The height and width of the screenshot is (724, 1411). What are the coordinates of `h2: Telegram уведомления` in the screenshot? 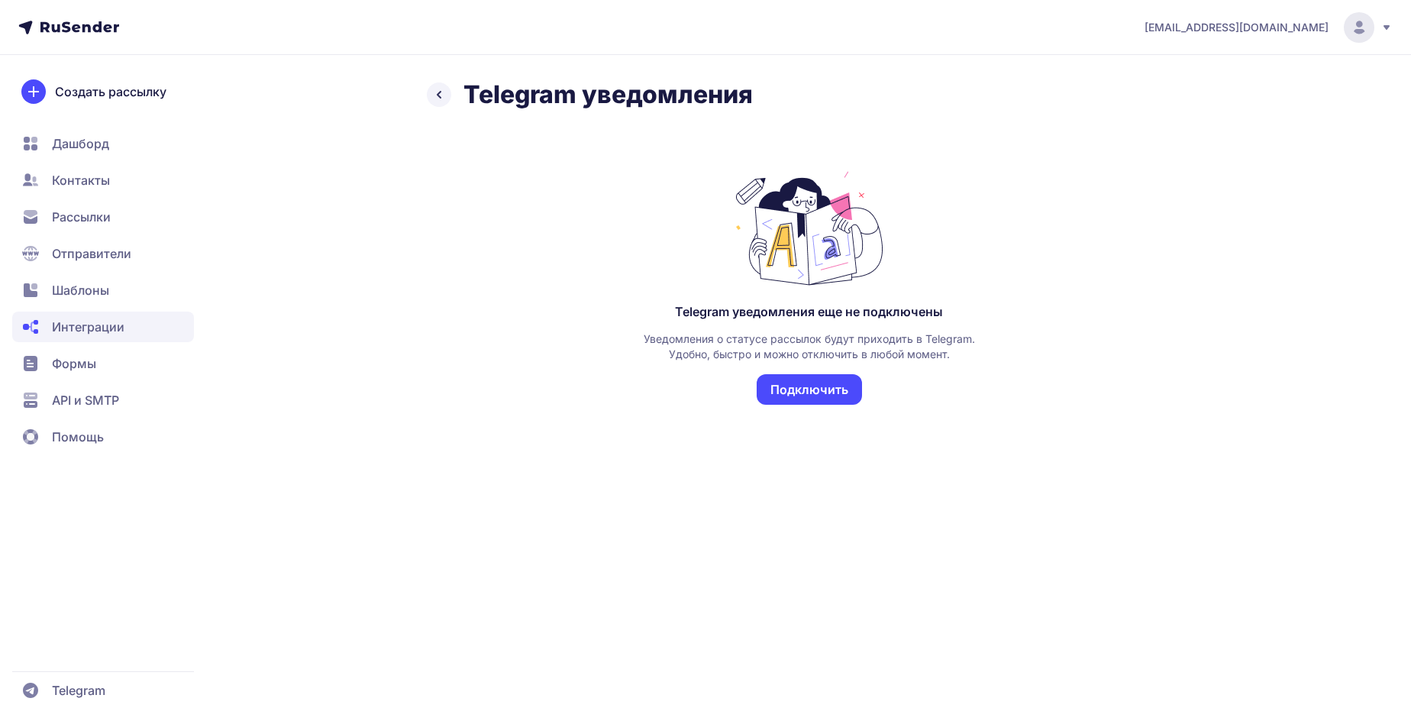 It's located at (608, 95).